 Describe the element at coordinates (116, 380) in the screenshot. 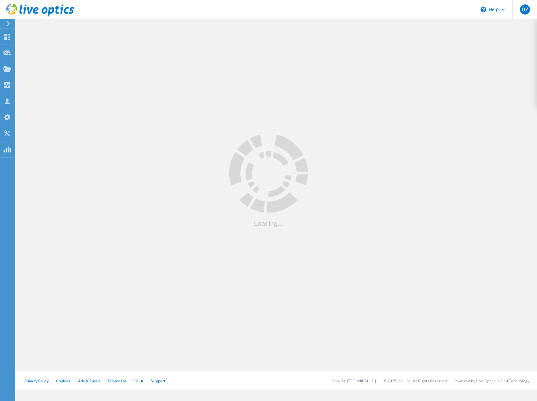

I see `a: Telemetry` at that location.